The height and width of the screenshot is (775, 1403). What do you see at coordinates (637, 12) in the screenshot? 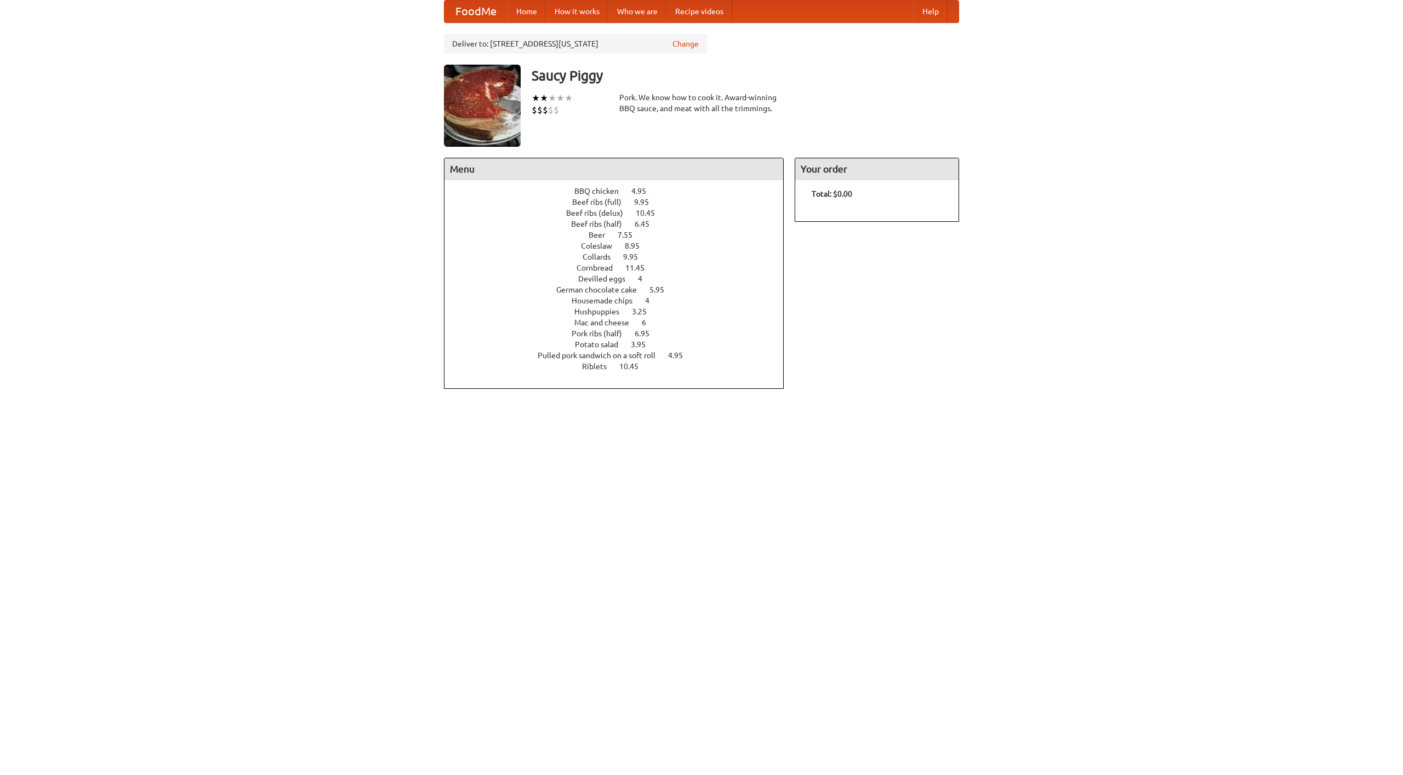
I see `a: Who we are` at bounding box center [637, 12].